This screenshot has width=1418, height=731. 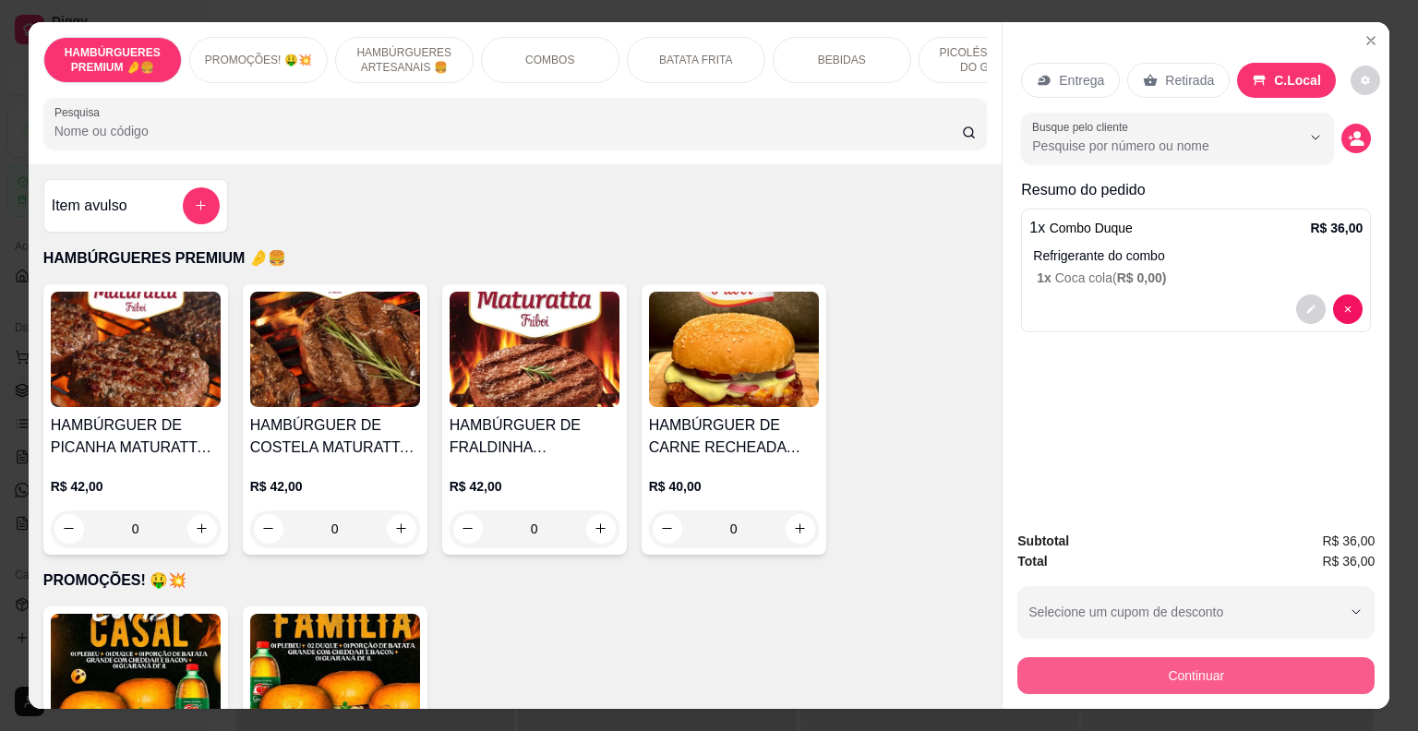 I want to click on p: BEBIDAS, so click(x=842, y=60).